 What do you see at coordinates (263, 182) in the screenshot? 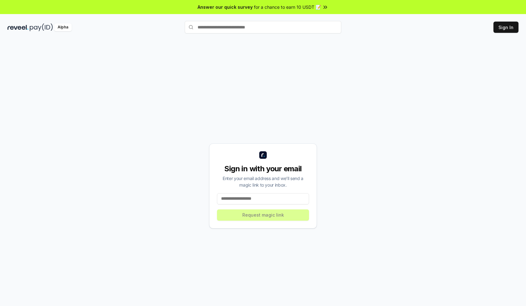
I see `div: Enter your email address and we’ll send a magic link to your inbox.` at bounding box center [263, 182].